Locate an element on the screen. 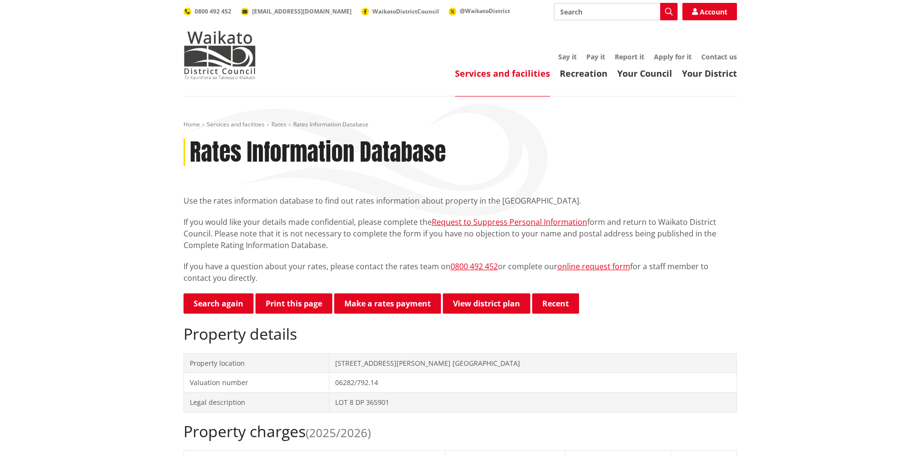 The width and height of the screenshot is (920, 456). td: Valuation number is located at coordinates (256, 383).